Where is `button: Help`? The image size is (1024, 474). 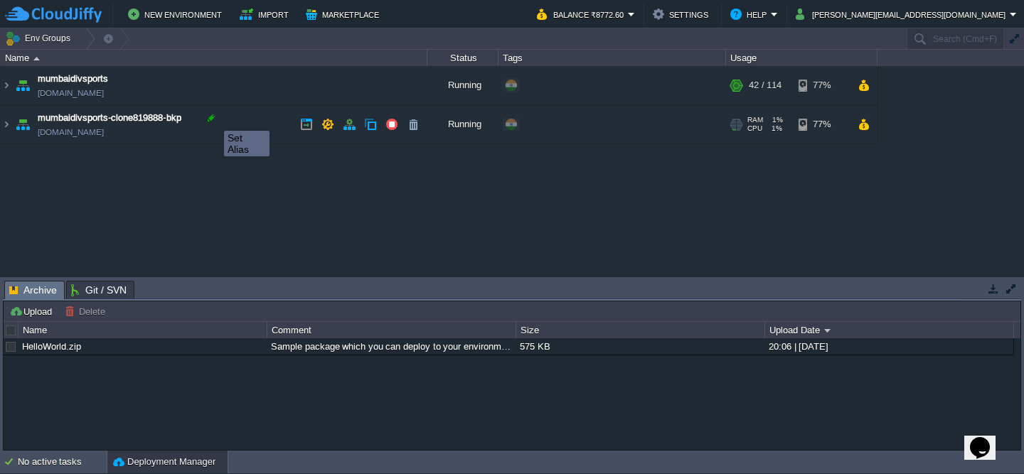 button: Help is located at coordinates (750, 14).